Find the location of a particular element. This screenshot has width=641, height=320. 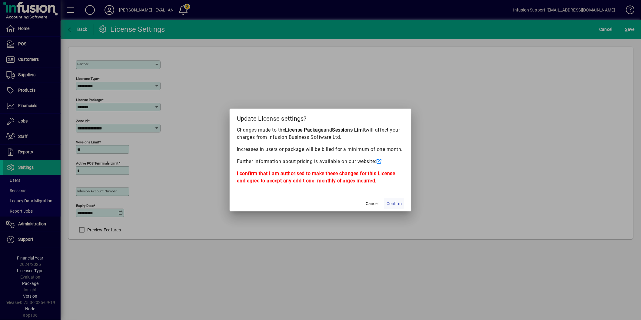

button: Confirm is located at coordinates (394, 204).